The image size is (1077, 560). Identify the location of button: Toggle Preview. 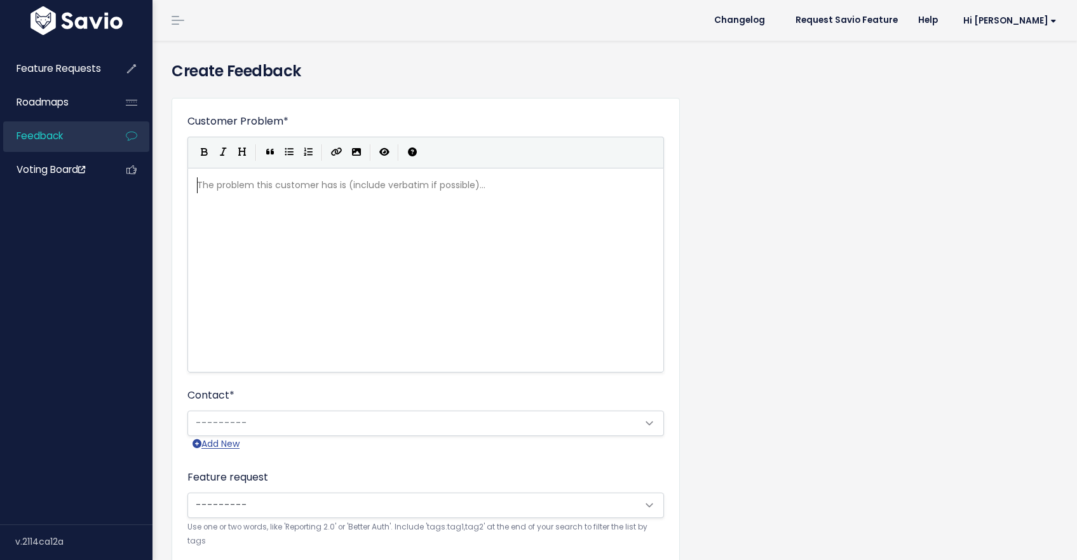
(384, 153).